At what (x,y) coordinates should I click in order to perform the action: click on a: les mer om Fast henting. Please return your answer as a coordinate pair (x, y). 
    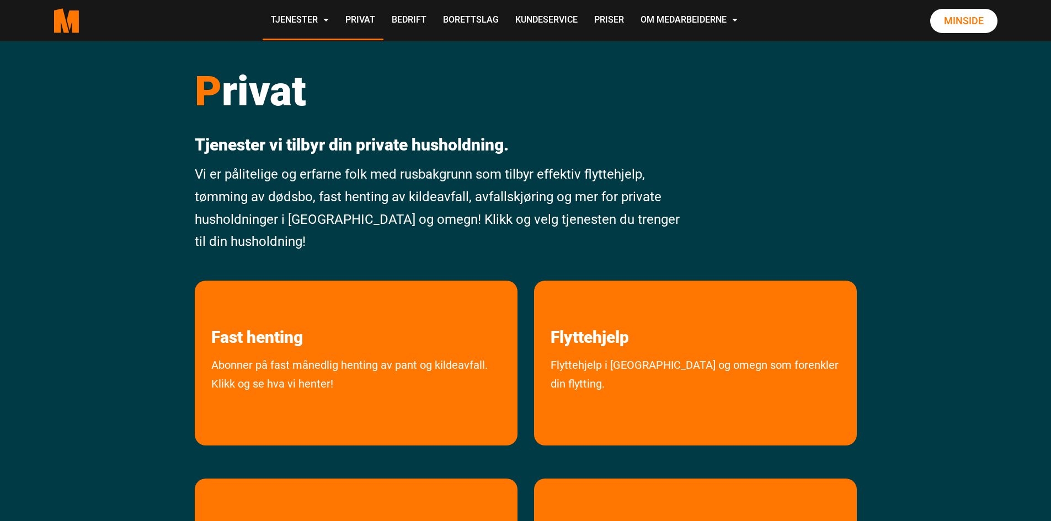
    Looking at the image, I should click on (257, 314).